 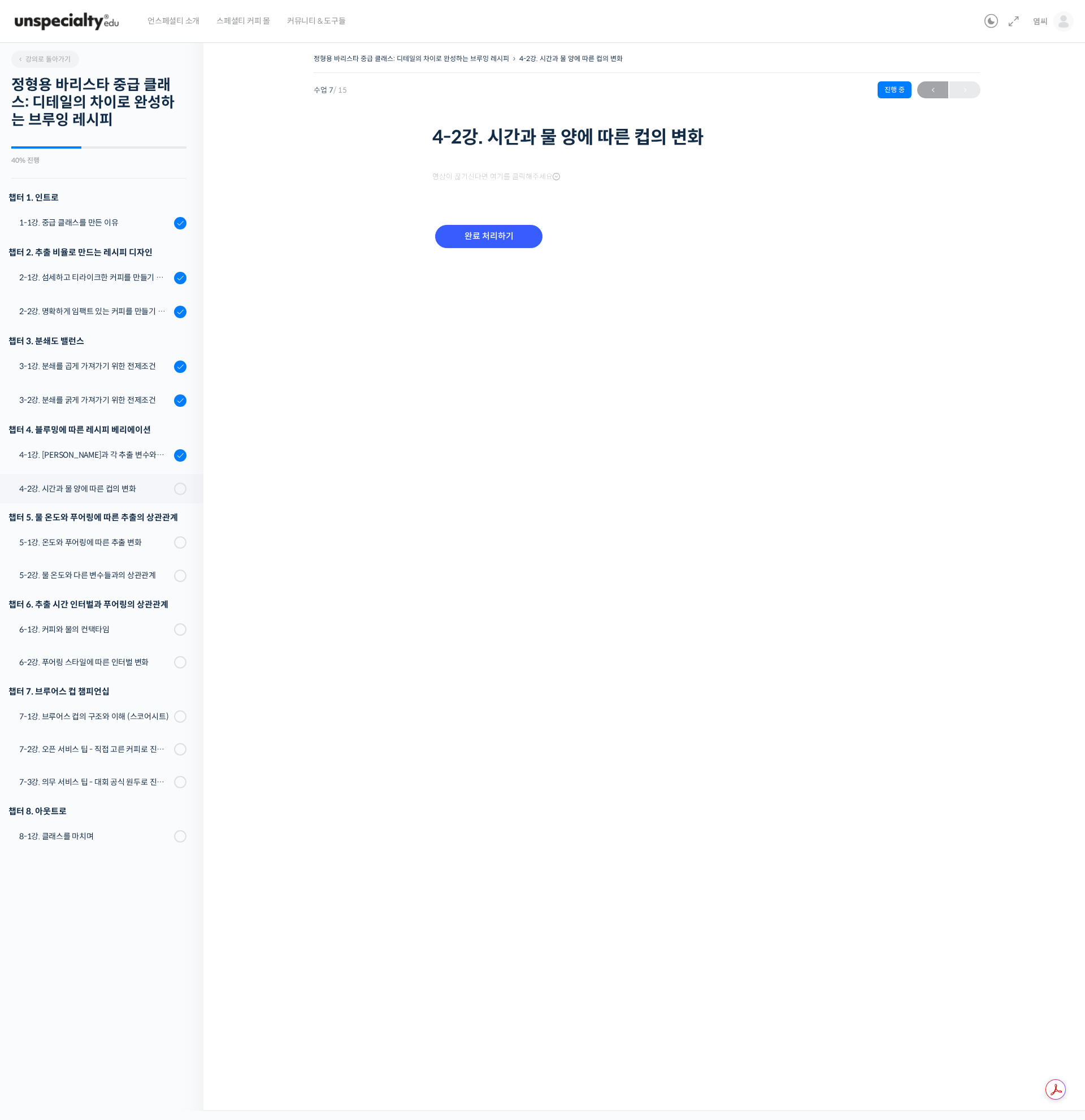 What do you see at coordinates (95, 575) in the screenshot?
I see `div: 5-2강. 물 온도와 다른 변수들과의 상관관계` at bounding box center [95, 575].